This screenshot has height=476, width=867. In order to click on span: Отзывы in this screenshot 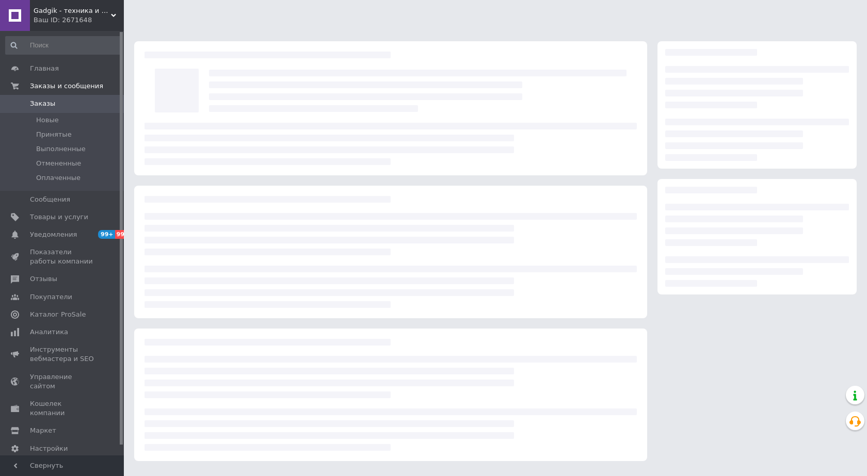, I will do `click(43, 279)`.